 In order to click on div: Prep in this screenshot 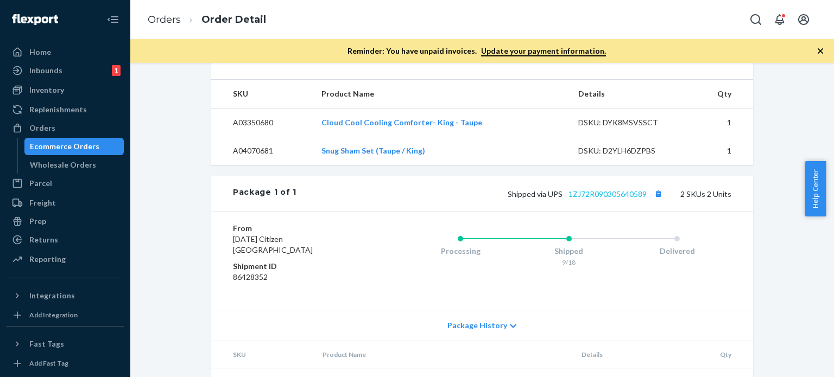, I will do `click(37, 221)`.